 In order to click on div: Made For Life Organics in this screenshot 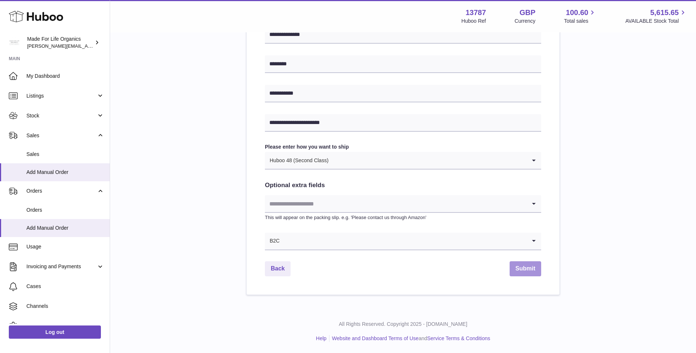, I will do `click(60, 43)`.